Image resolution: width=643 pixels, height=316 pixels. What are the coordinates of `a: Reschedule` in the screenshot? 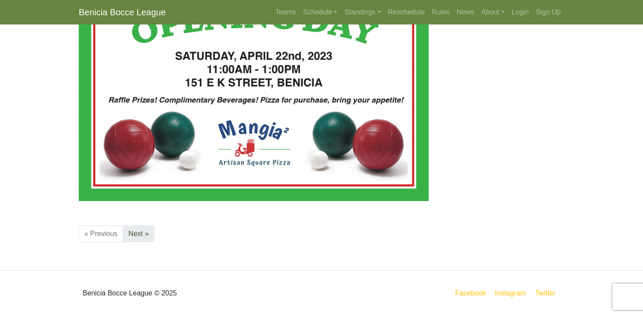 It's located at (406, 12).